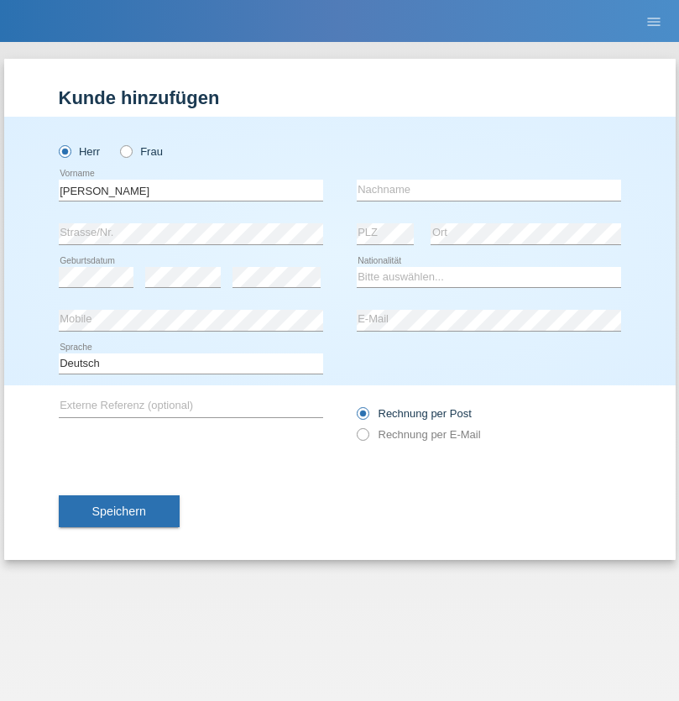 The height and width of the screenshot is (701, 679). Describe the element at coordinates (125, 150) in the screenshot. I see `input: Frau` at that location.